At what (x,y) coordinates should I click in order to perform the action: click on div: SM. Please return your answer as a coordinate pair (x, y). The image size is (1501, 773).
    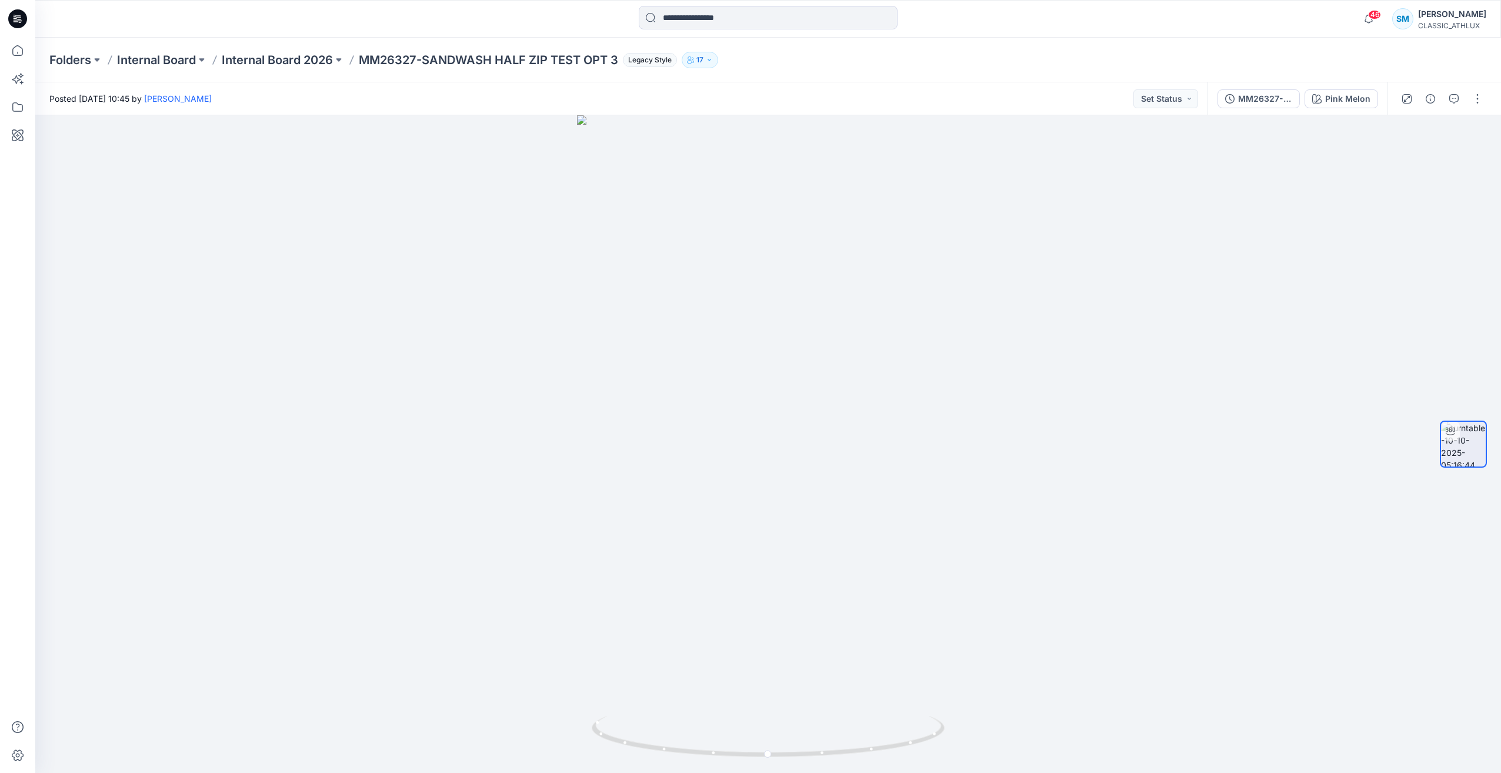
    Looking at the image, I should click on (1403, 19).